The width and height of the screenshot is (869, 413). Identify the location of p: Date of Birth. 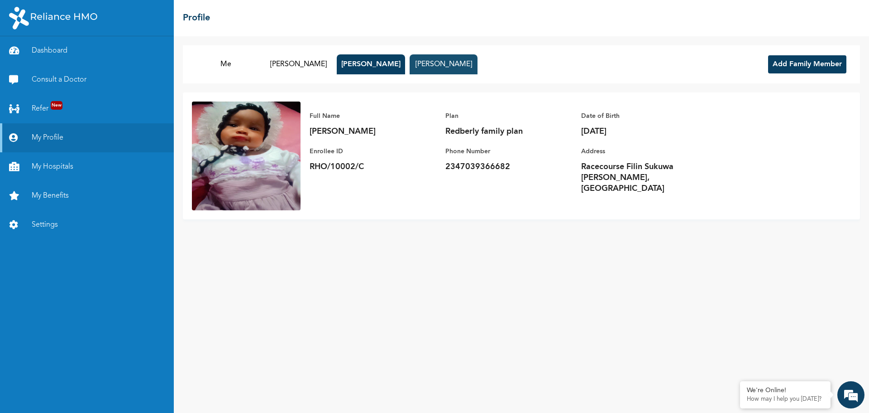
(645, 116).